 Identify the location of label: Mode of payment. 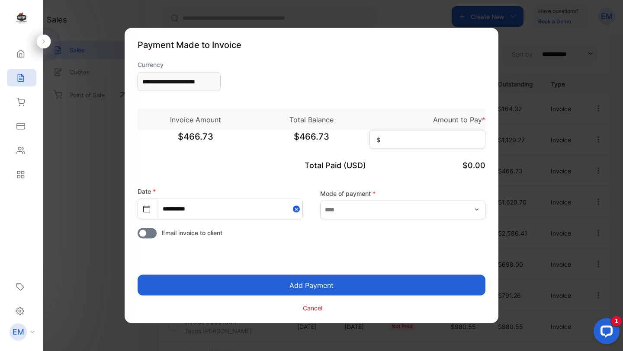
(403, 193).